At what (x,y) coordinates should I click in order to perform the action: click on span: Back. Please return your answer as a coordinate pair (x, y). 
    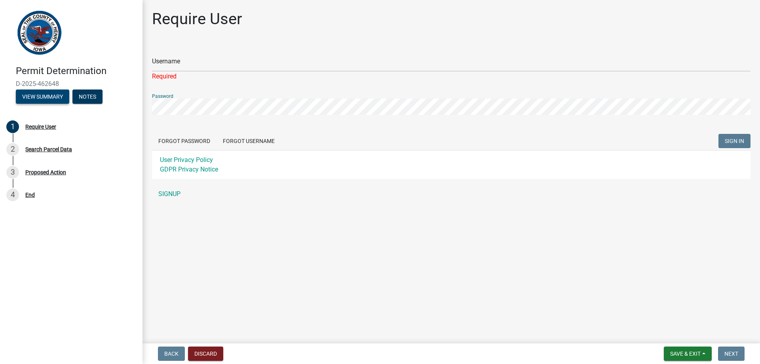
    Looking at the image, I should click on (171, 354).